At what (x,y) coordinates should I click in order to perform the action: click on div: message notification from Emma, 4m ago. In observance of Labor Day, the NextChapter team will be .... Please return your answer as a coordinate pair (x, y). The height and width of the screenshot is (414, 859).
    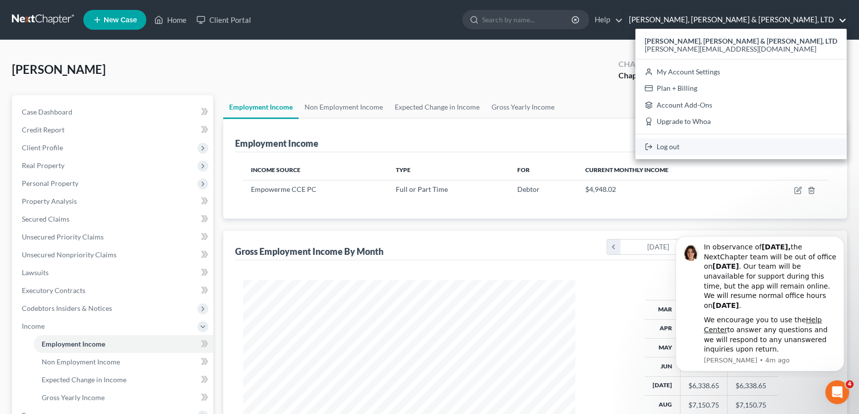
    Looking at the image, I should click on (99, 76).